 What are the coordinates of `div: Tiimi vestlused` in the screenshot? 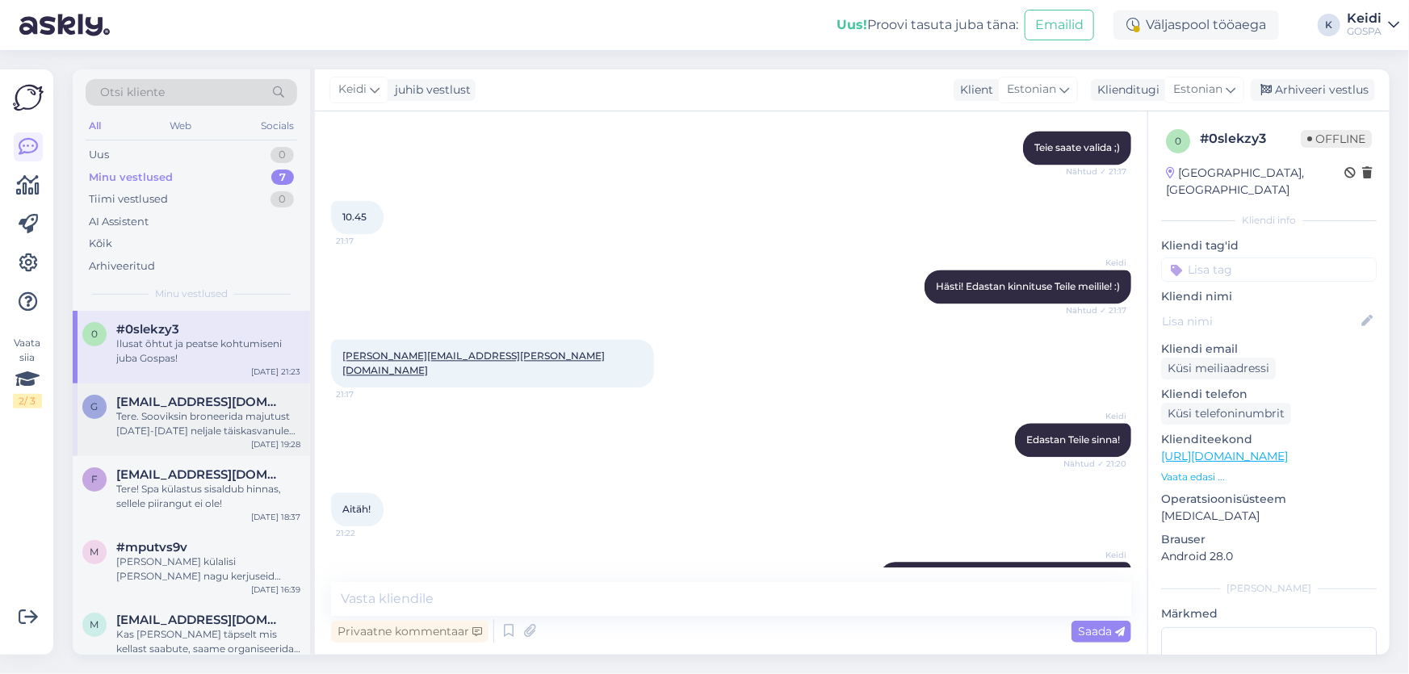 It's located at (128, 199).